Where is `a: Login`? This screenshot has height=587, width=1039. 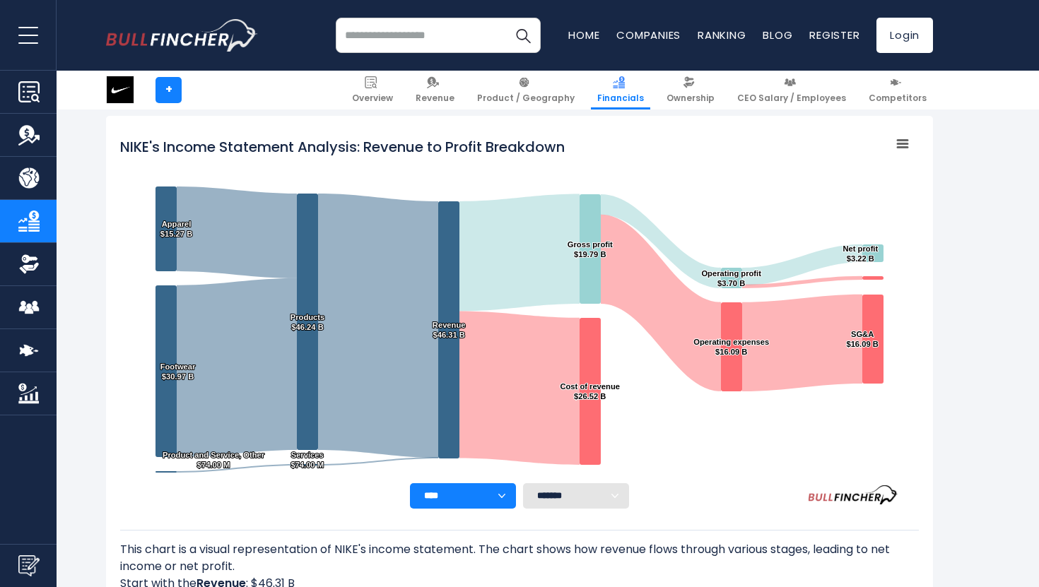 a: Login is located at coordinates (905, 35).